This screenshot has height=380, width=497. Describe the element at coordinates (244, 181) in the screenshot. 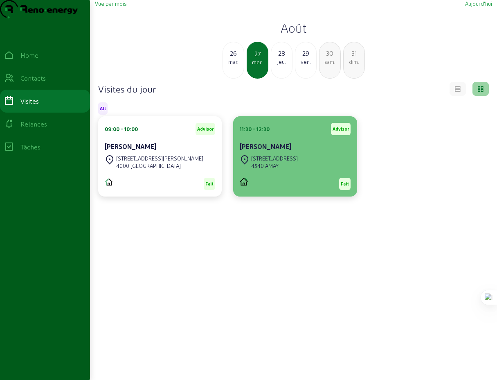

I see `img: PVELEC` at that location.